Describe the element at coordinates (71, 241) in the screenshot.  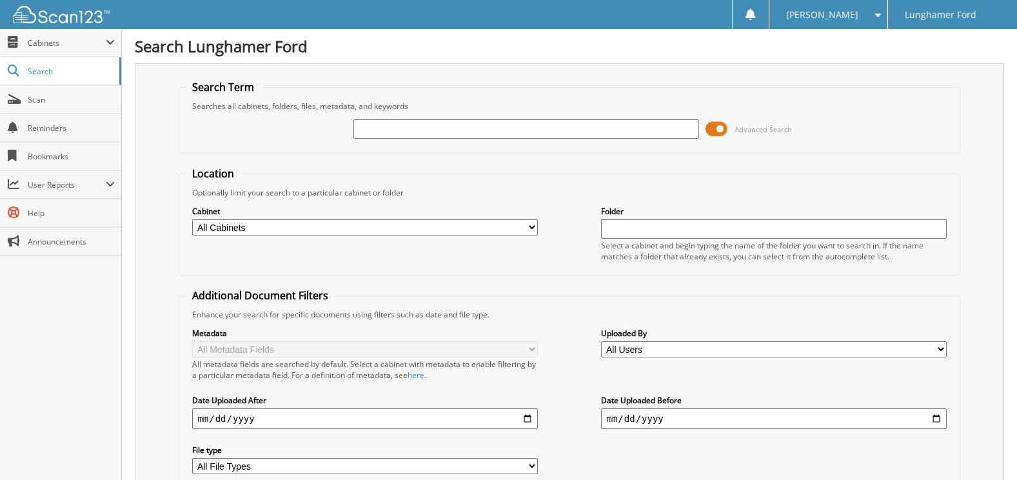
I see `span: Announcements` at that location.